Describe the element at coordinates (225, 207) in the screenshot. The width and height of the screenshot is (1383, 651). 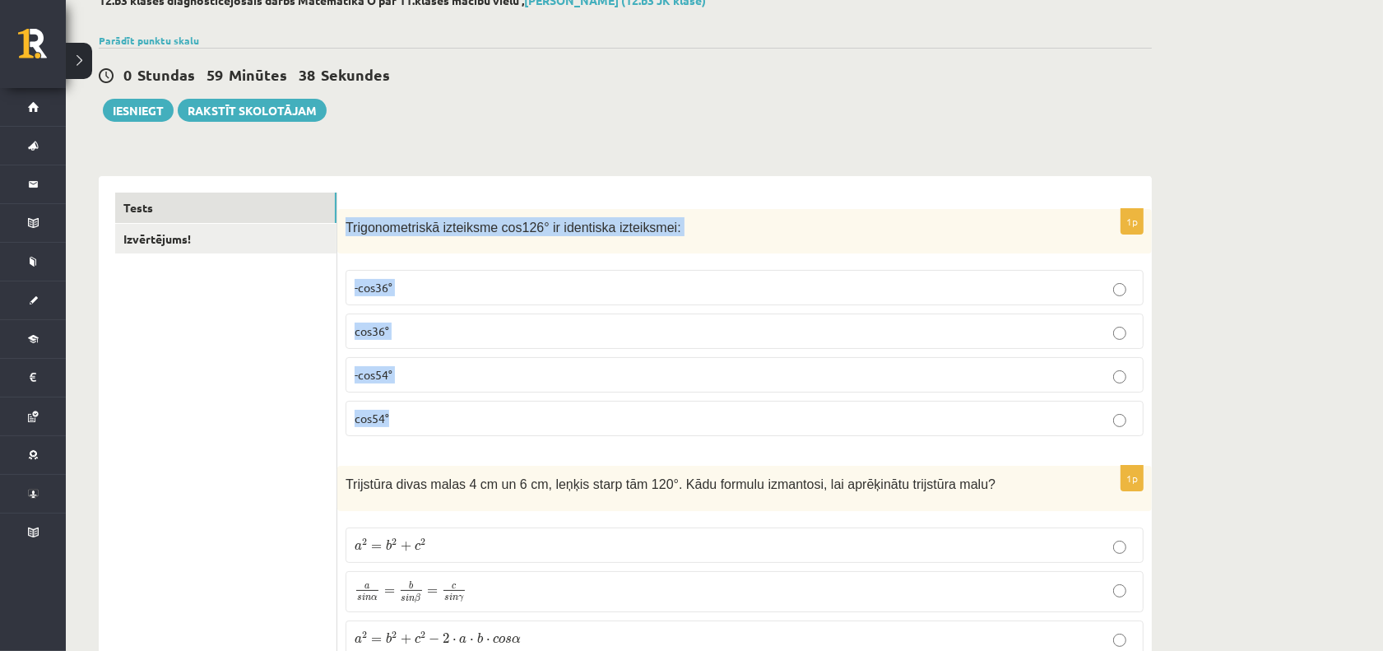
I see `a: Tests` at that location.